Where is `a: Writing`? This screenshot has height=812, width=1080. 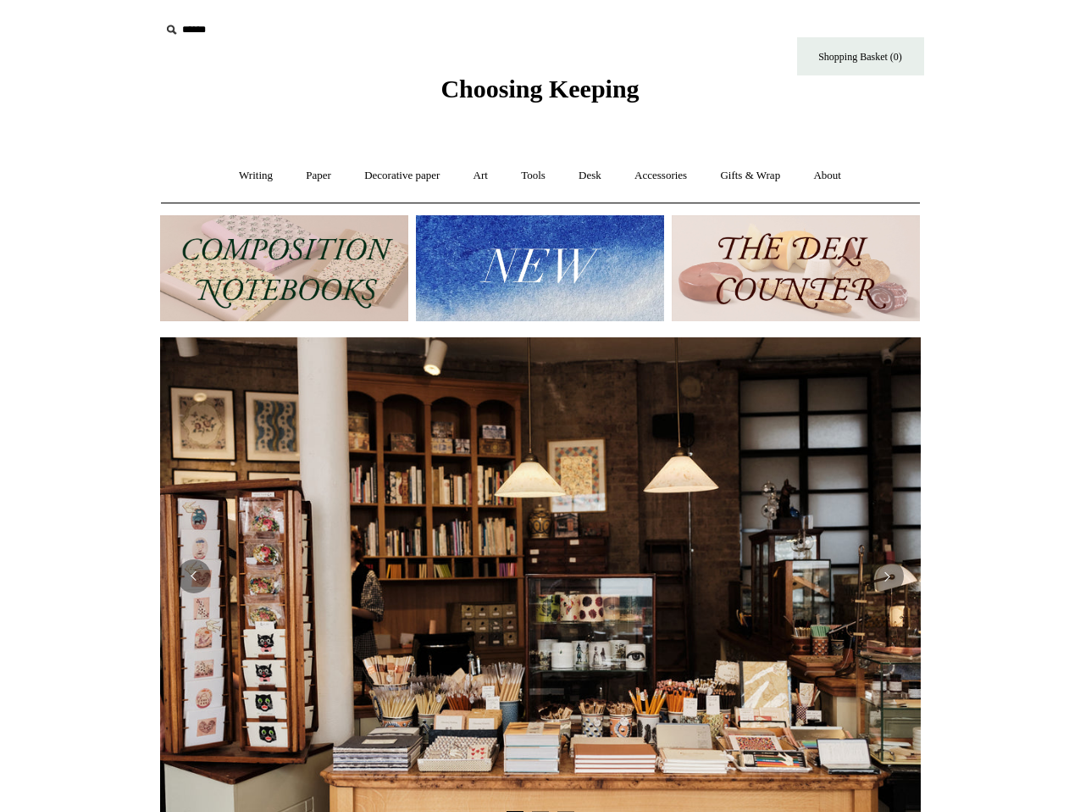 a: Writing is located at coordinates (256, 175).